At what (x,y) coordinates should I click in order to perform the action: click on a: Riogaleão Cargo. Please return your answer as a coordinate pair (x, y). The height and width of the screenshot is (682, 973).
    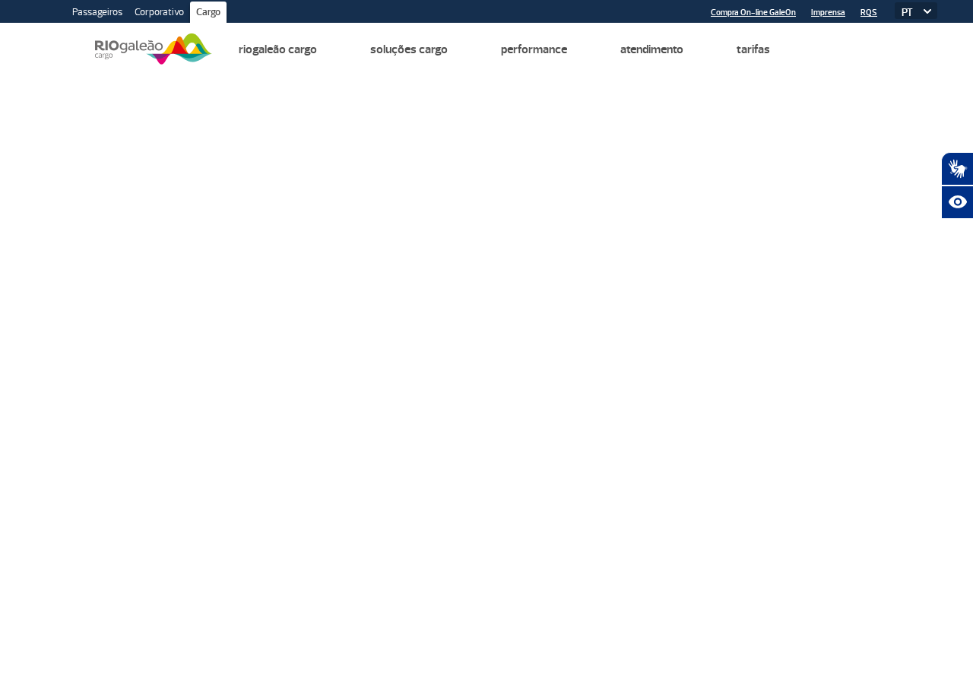
    Looking at the image, I should click on (278, 49).